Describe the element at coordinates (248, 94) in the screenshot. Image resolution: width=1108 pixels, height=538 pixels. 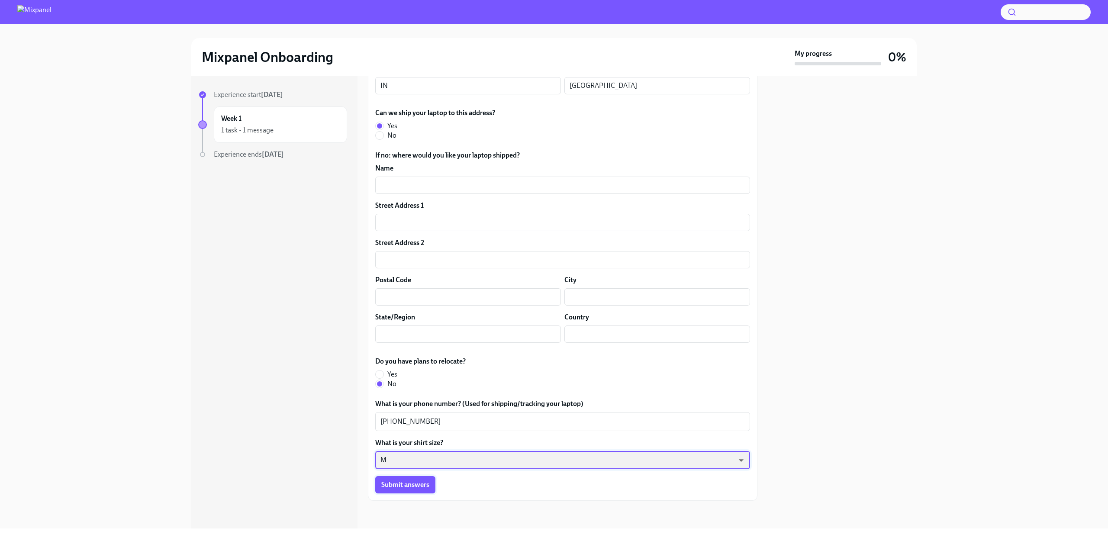
I see `span: Experience start` at that location.